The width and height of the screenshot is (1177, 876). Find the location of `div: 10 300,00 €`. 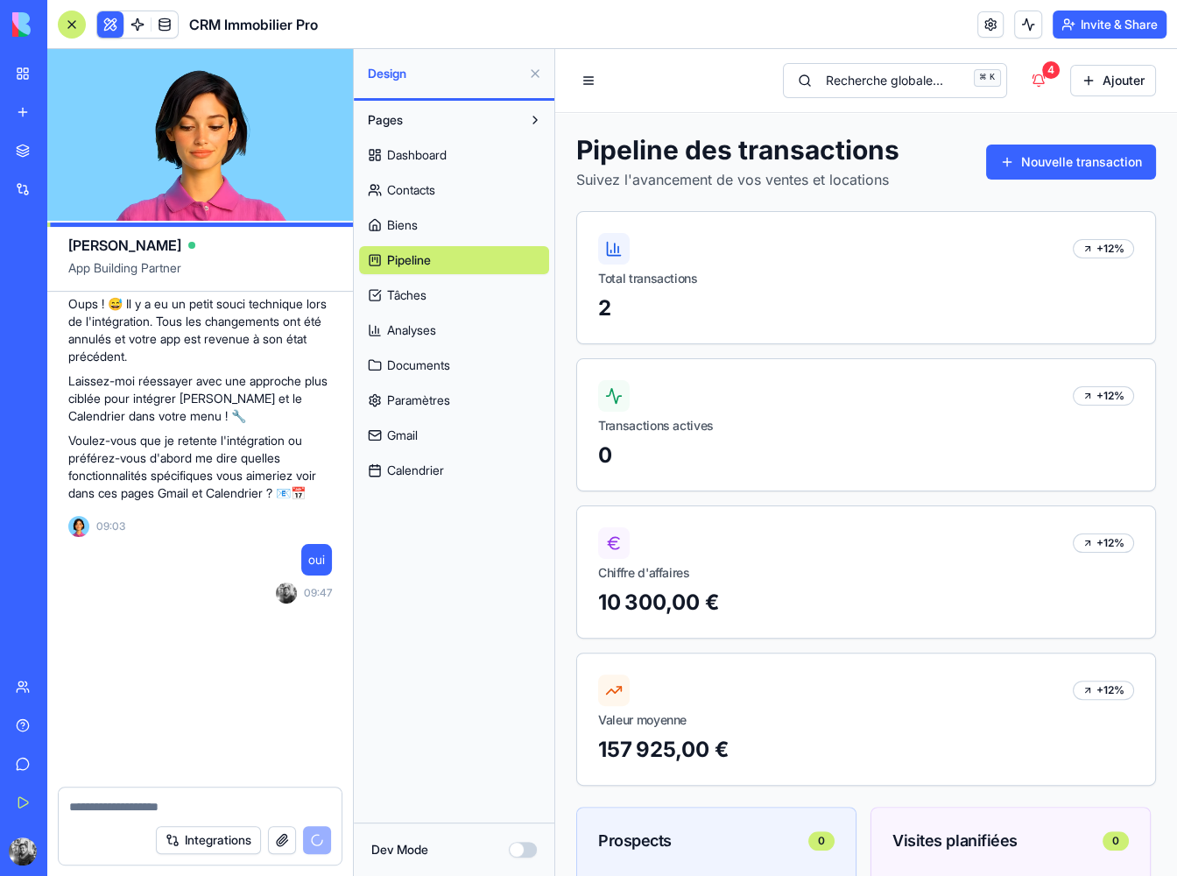

div: 10 300,00 € is located at coordinates (311, 553).